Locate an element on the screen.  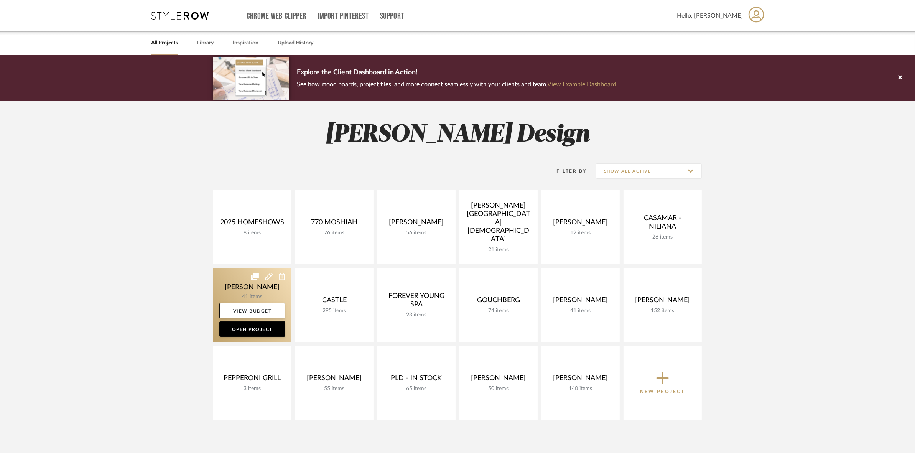
div: 3 items is located at coordinates (252, 388).